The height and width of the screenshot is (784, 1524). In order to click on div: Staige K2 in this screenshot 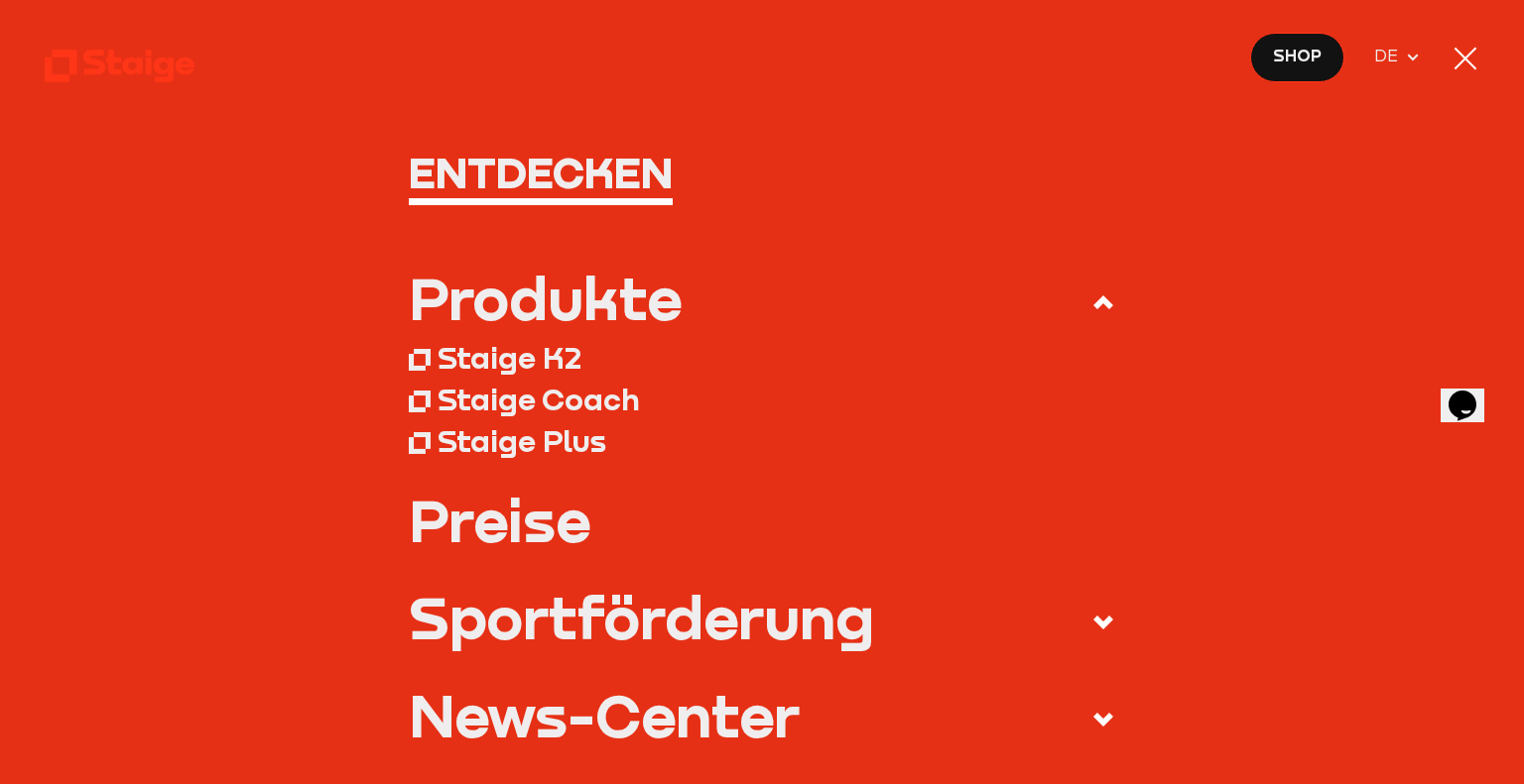, I will do `click(509, 357)`.